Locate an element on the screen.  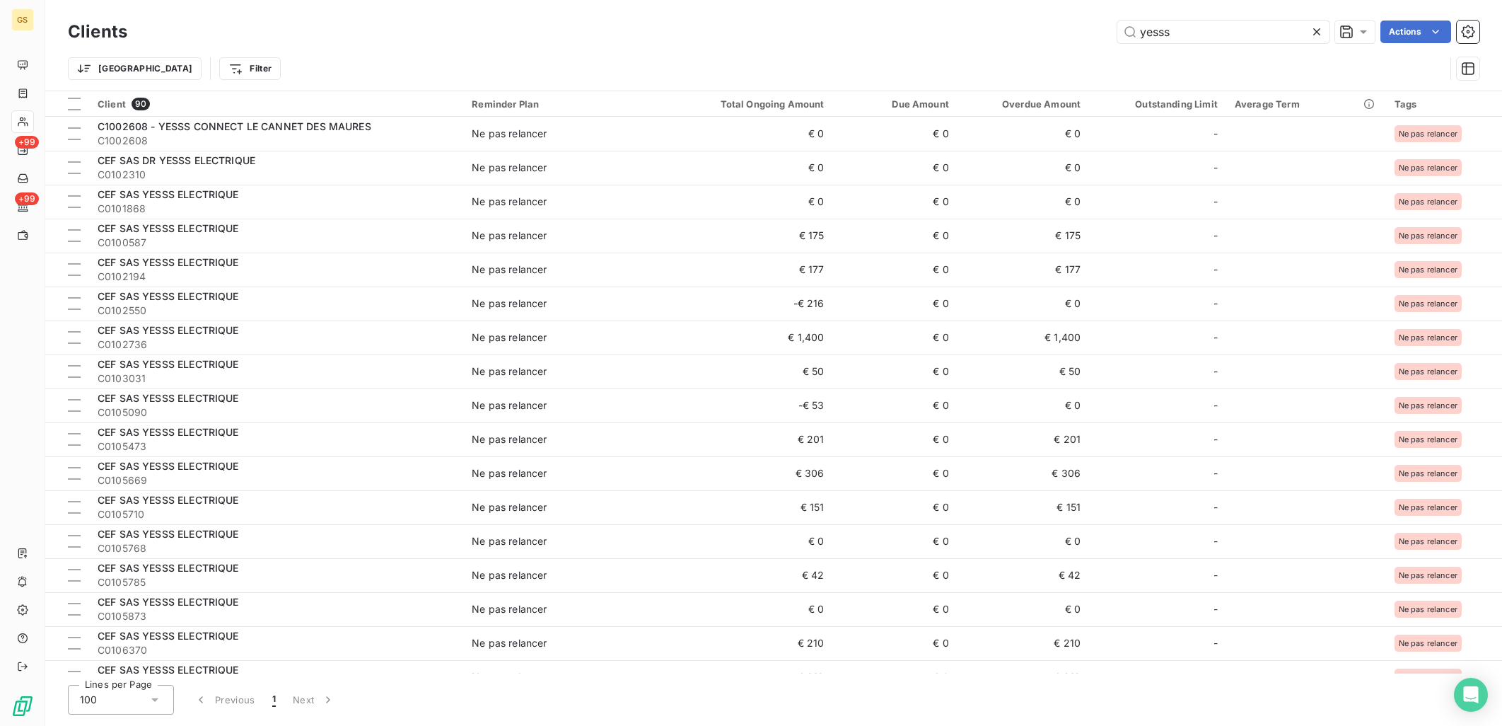
div: GS is located at coordinates (23, 20).